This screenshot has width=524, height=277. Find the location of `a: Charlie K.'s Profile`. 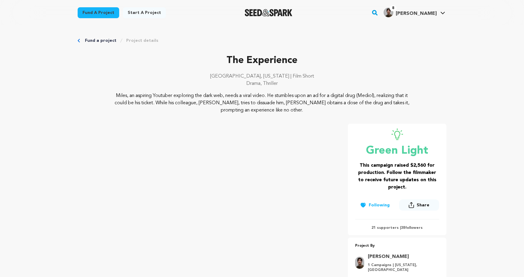

a: Charlie K.'s Profile is located at coordinates (414, 12).